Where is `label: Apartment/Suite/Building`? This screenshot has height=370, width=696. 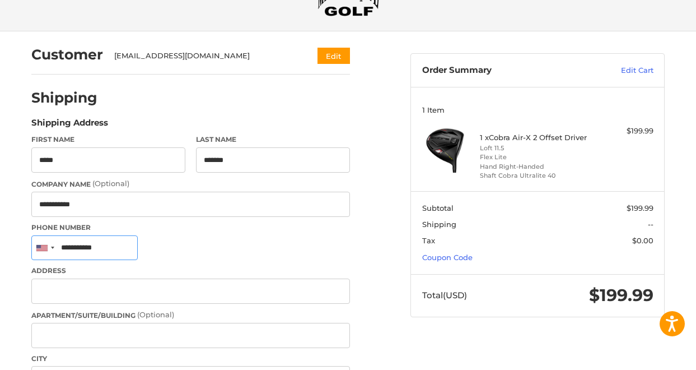 label: Apartment/Suite/Building is located at coordinates (190, 315).